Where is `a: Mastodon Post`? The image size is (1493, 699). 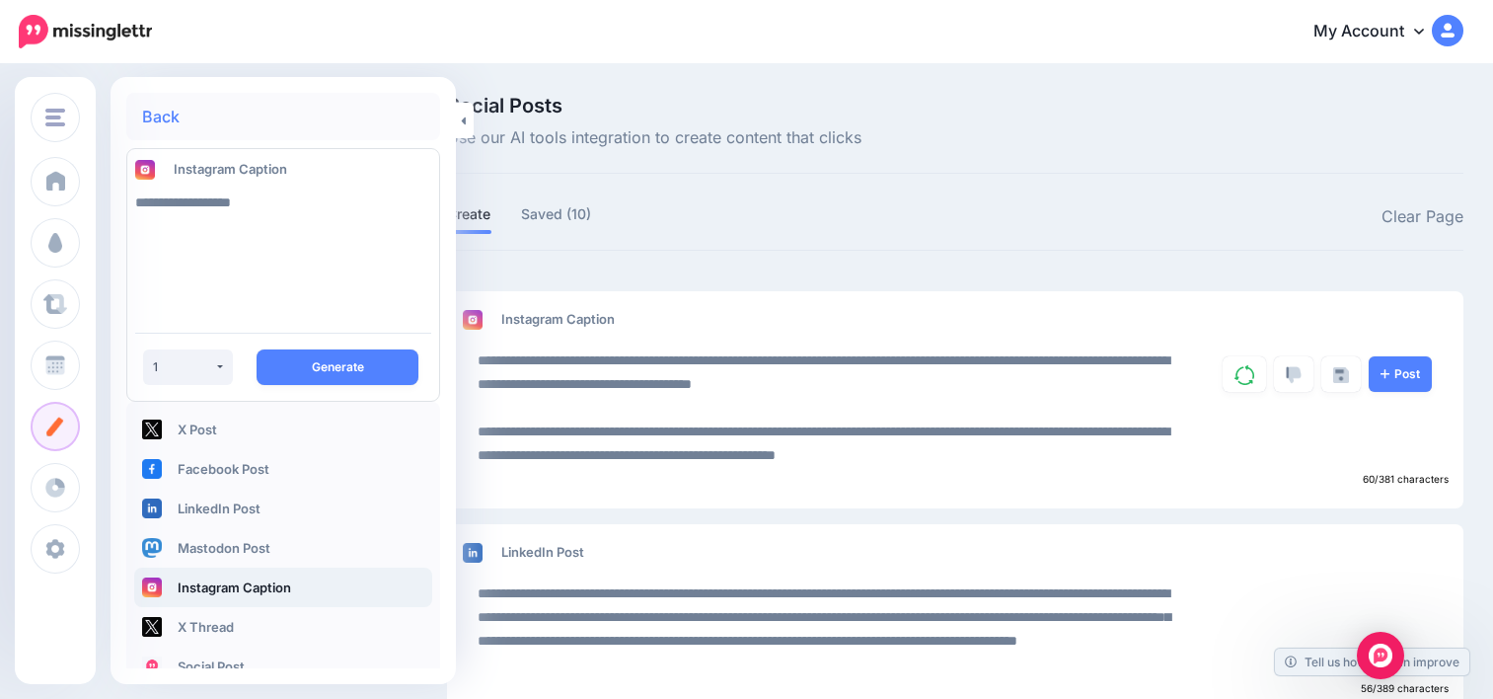 a: Mastodon Post is located at coordinates (283, 548).